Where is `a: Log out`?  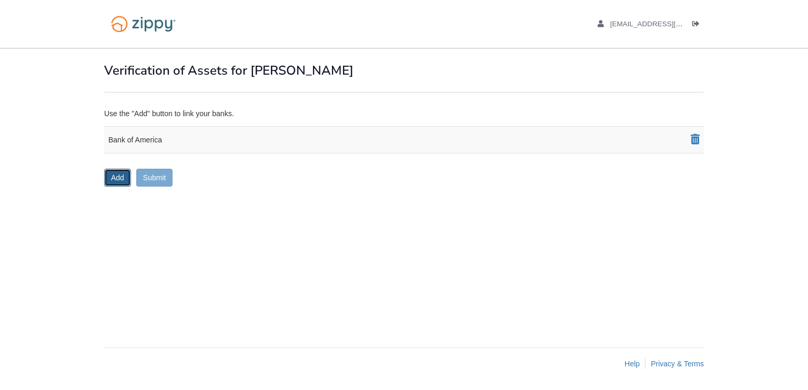 a: Log out is located at coordinates (698, 25).